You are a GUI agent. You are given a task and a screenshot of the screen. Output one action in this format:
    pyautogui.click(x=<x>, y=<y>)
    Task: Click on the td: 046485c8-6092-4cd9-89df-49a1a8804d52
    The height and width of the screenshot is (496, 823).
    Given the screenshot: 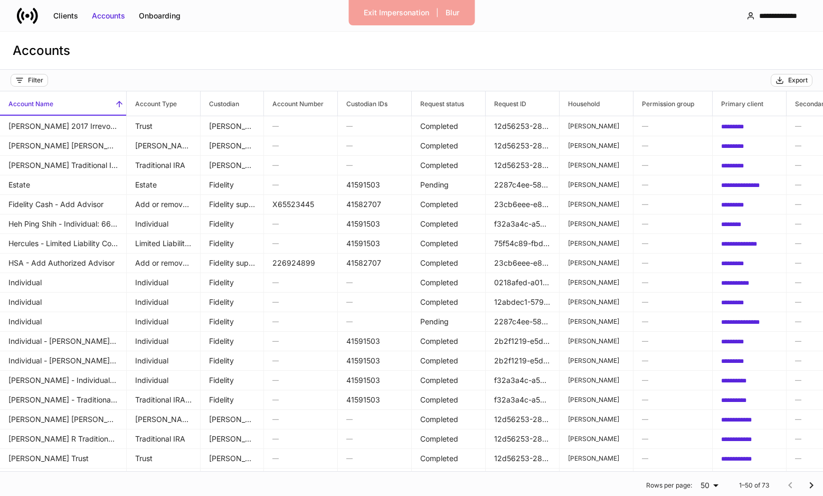 What is the action you would take?
    pyautogui.click(x=749, y=341)
    